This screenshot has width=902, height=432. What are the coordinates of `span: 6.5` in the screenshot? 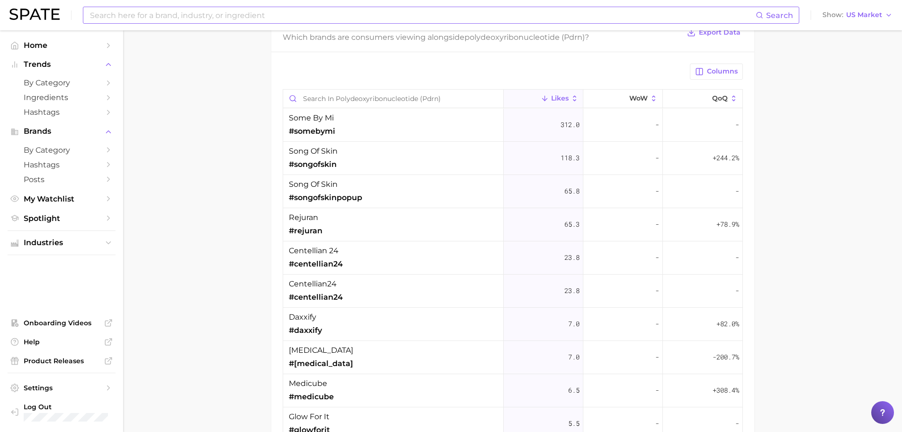 It's located at (574, 390).